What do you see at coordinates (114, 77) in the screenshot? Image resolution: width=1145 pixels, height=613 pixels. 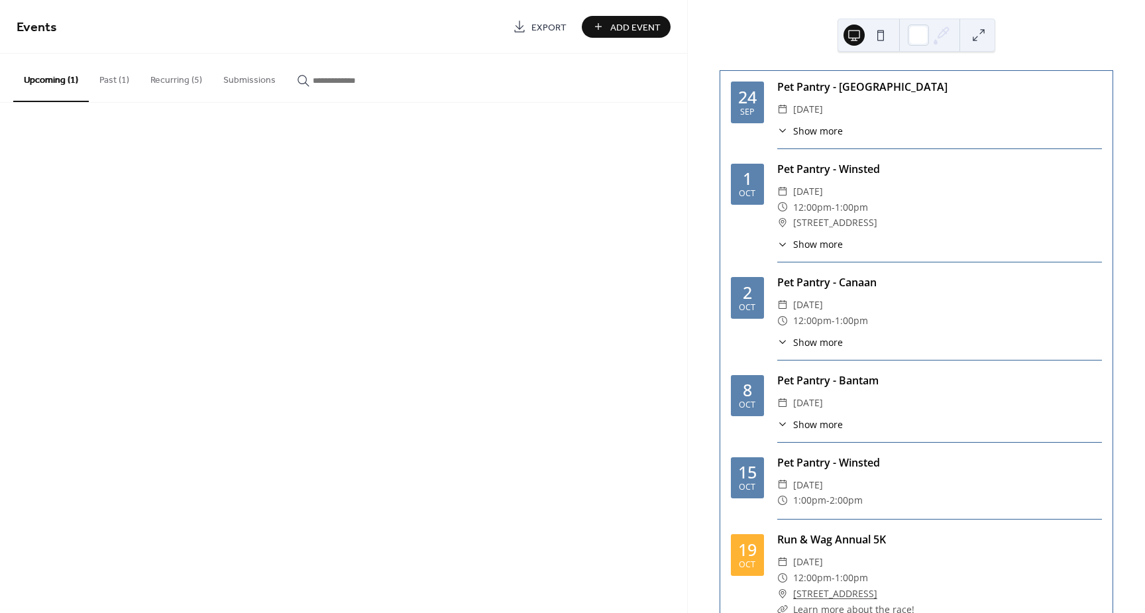 I see `button: Past (1)` at bounding box center [114, 77].